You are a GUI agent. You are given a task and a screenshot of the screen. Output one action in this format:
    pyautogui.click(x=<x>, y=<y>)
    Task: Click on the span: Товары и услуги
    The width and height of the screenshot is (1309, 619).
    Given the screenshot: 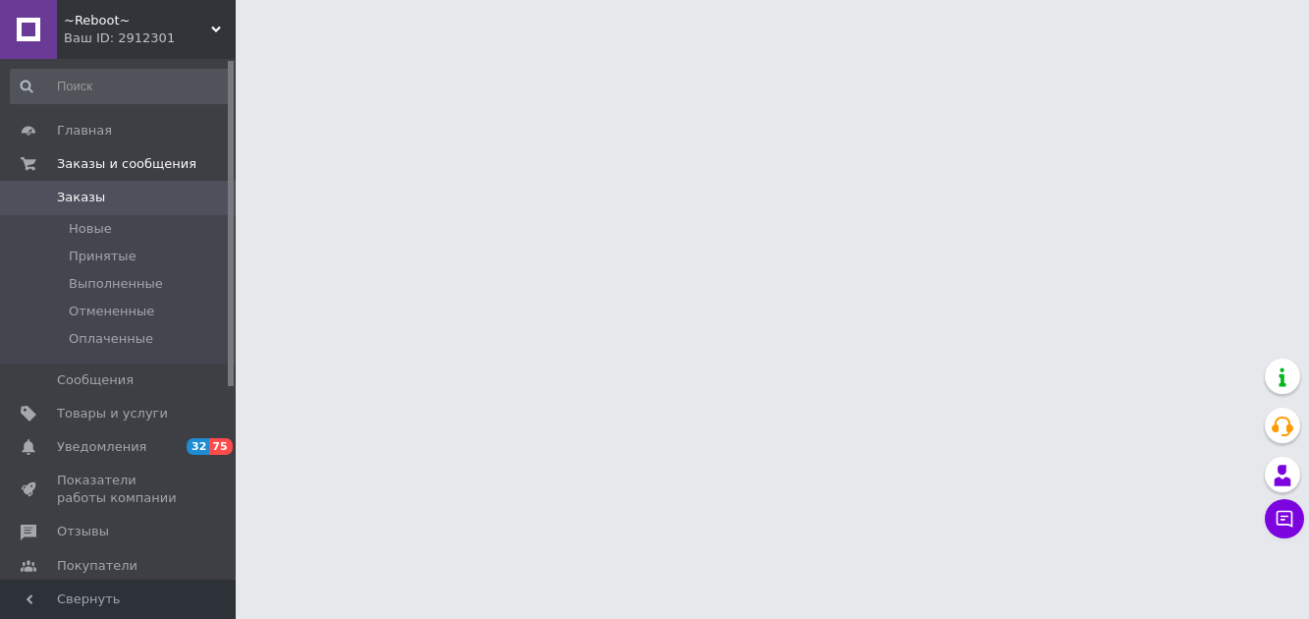 What is the action you would take?
    pyautogui.click(x=112, y=414)
    